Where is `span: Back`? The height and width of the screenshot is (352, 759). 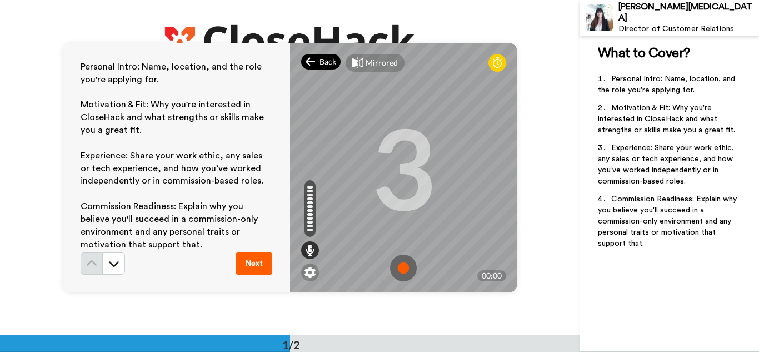
span: Back is located at coordinates (328, 62).